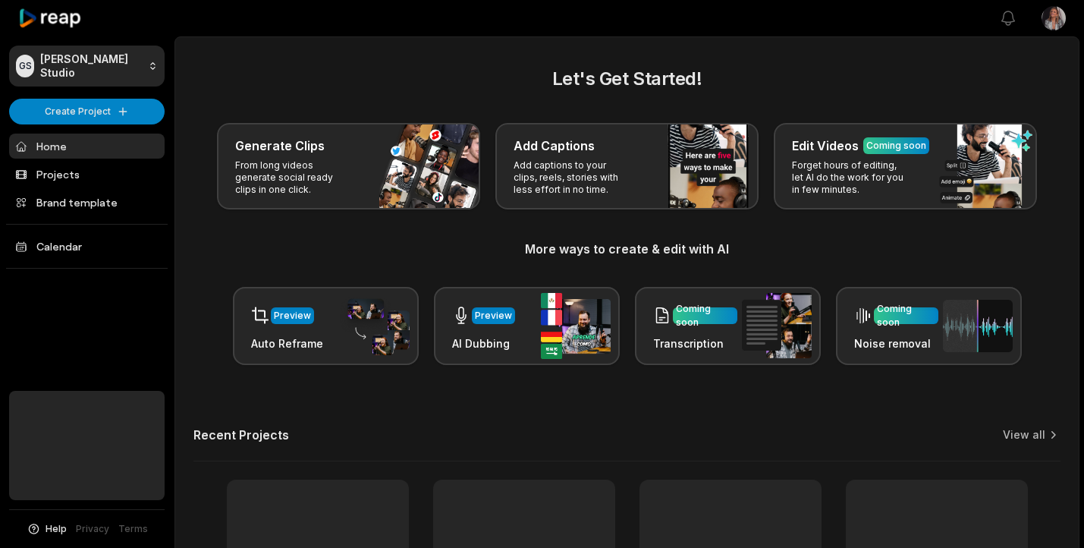  What do you see at coordinates (241, 435) in the screenshot?
I see `h2: Recent Projects` at bounding box center [241, 435].